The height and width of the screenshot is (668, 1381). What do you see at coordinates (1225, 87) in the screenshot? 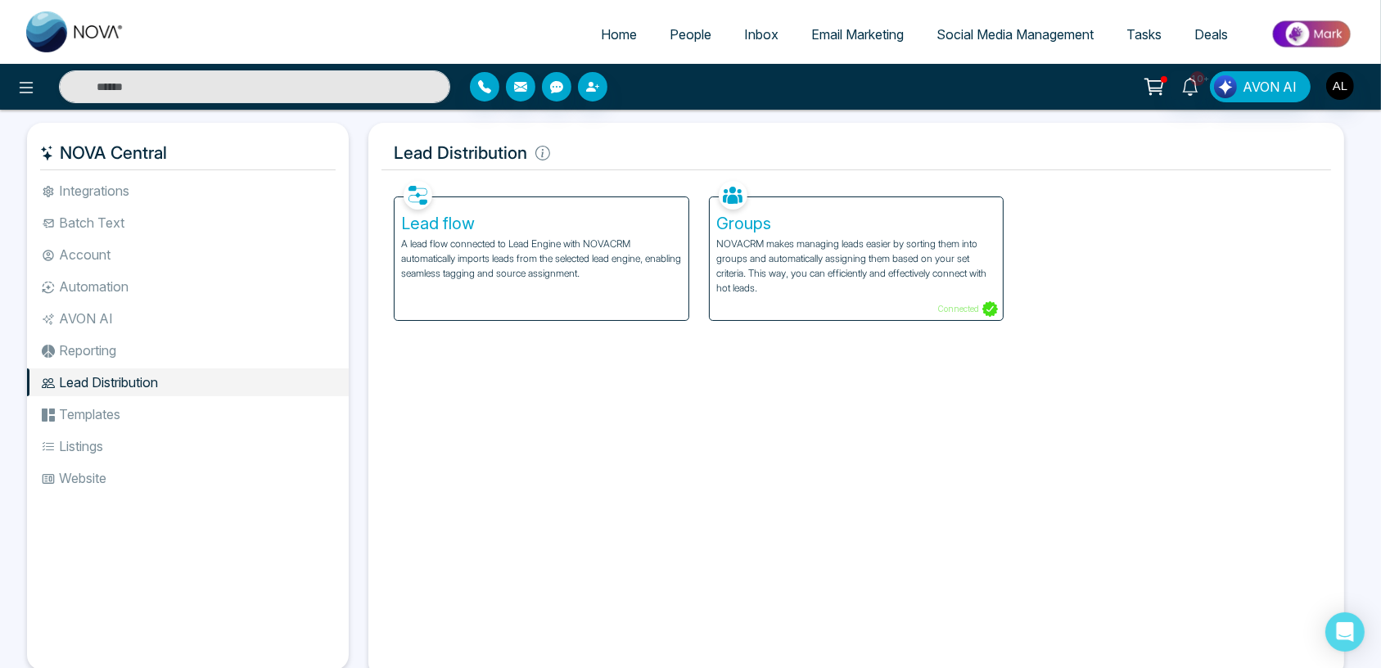
I see `img: Lead Flow` at bounding box center [1225, 87].